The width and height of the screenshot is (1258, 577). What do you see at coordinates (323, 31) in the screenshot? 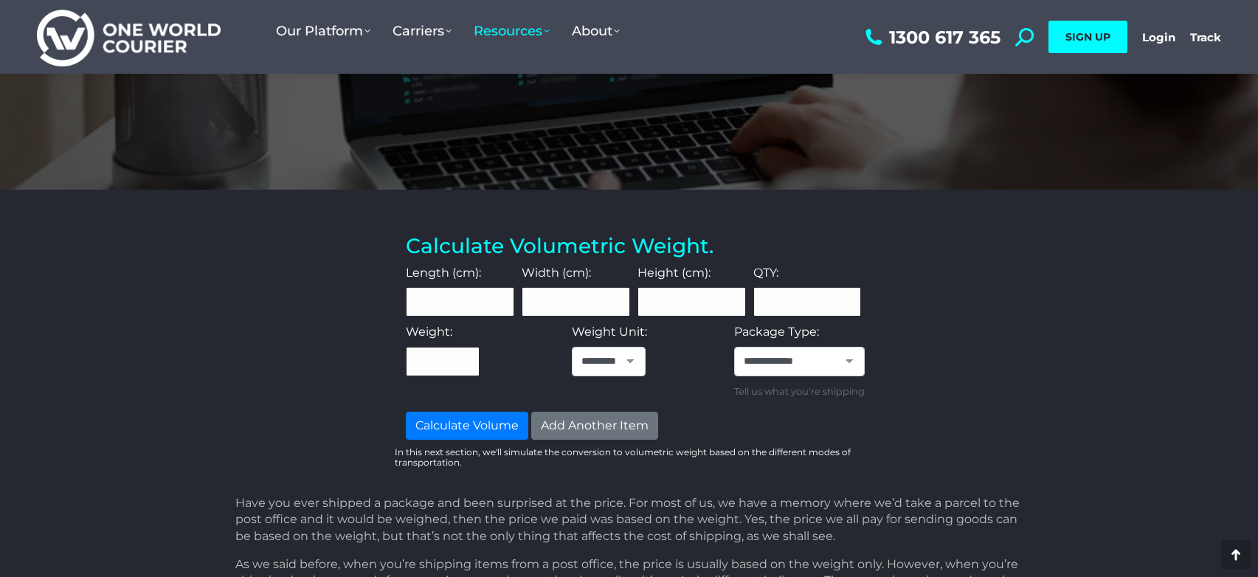
I see `span: Our Platform` at bounding box center [323, 31].